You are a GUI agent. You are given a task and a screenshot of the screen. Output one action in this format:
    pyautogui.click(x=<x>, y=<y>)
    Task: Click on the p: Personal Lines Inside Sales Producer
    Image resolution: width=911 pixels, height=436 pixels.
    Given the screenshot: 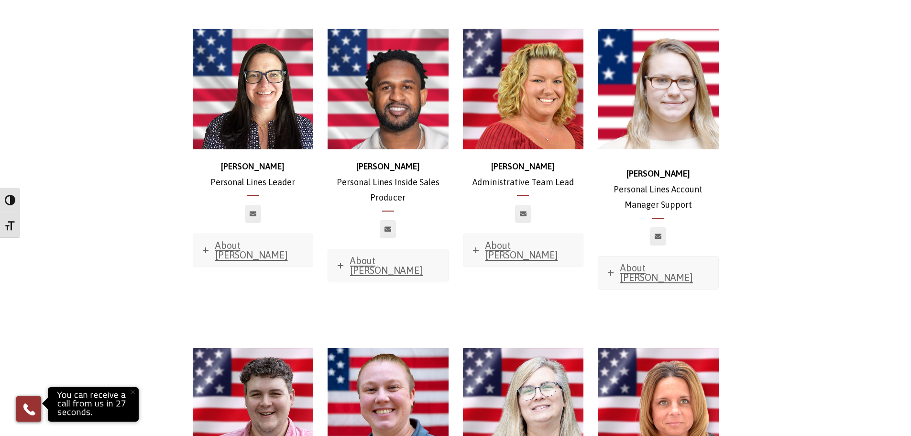 What is the action you would take?
    pyautogui.click(x=388, y=182)
    